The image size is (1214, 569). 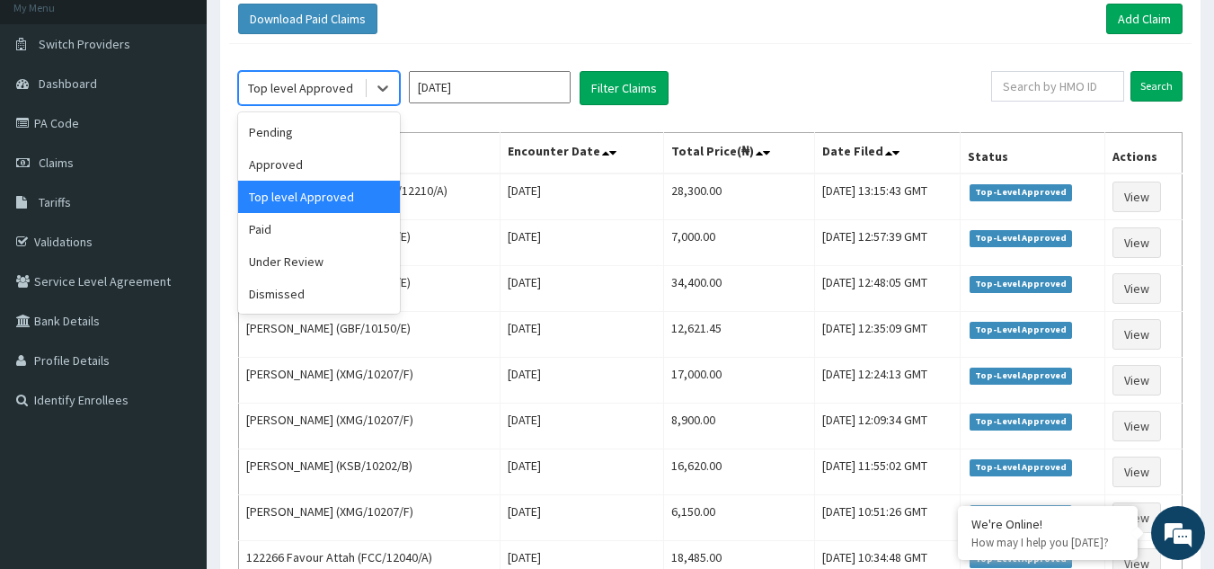 What do you see at coordinates (1057, 86) in the screenshot?
I see `input: Search by HMO ID` at bounding box center [1057, 86].